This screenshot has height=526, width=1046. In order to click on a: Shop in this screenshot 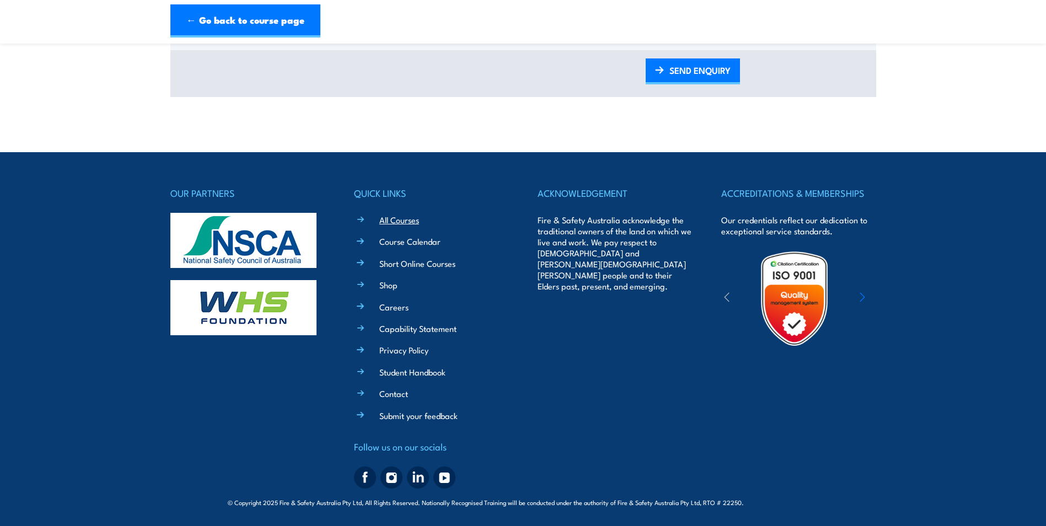, I will do `click(388, 285)`.